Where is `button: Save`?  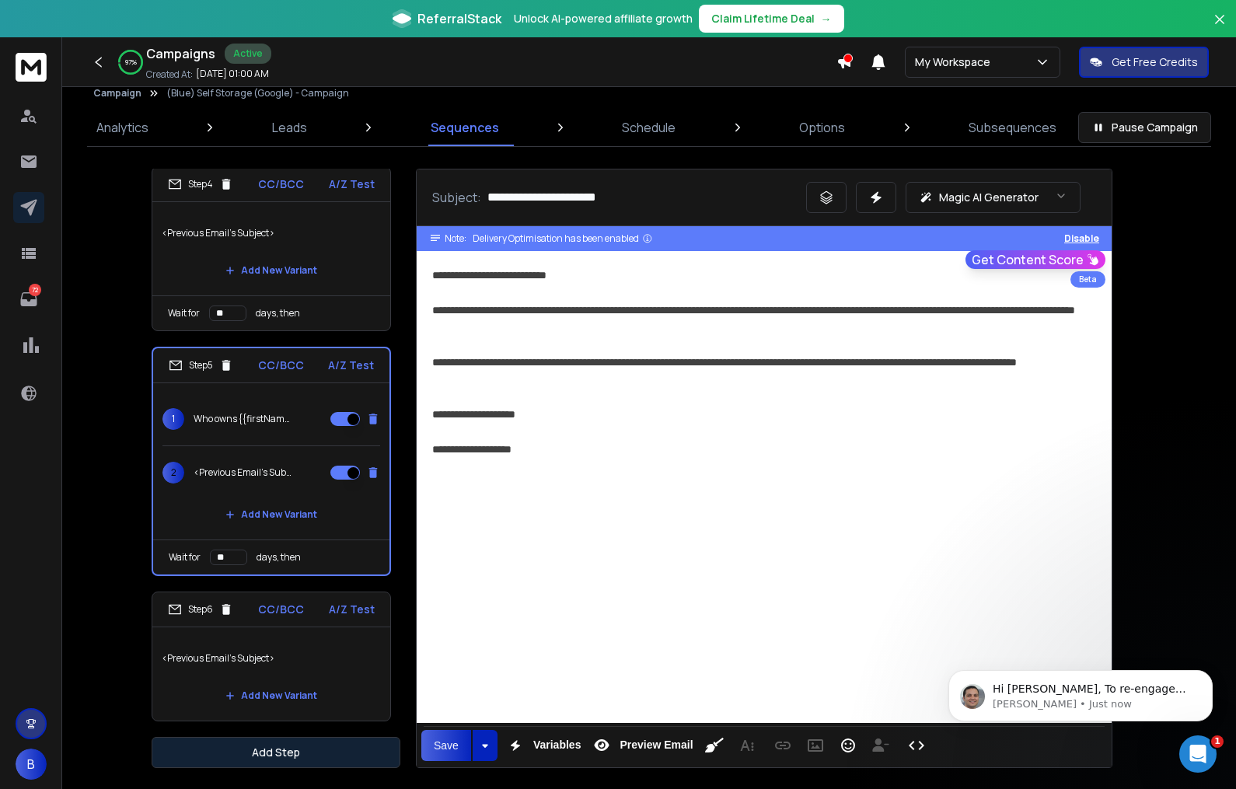 button: Save is located at coordinates (446, 746).